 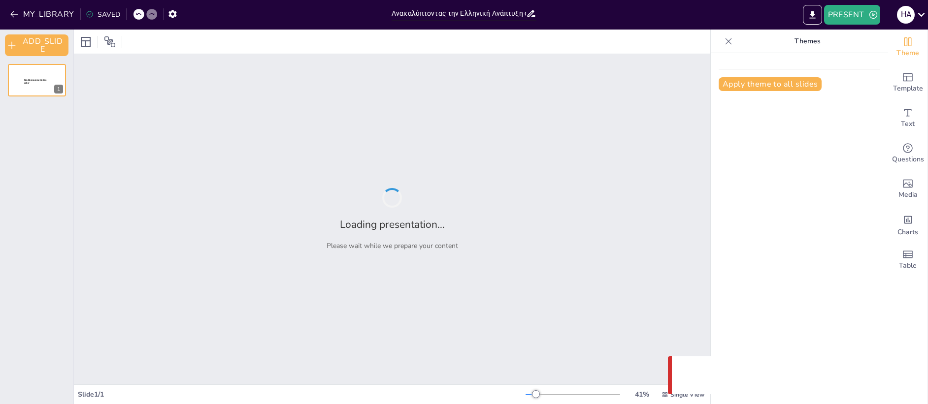 What do you see at coordinates (908, 118) in the screenshot?
I see `div: Add text boxes` at bounding box center [908, 118].